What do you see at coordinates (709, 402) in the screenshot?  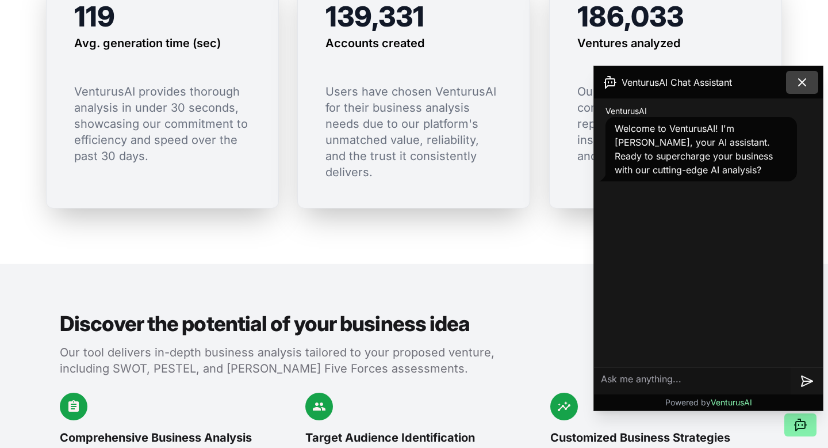 I see `p: Powered by` at bounding box center [709, 402].